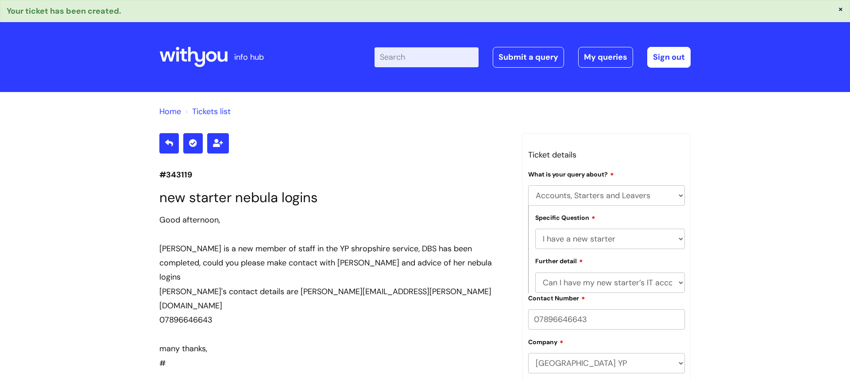 This screenshot has width=850, height=380. I want to click on label: Company, so click(546, 342).